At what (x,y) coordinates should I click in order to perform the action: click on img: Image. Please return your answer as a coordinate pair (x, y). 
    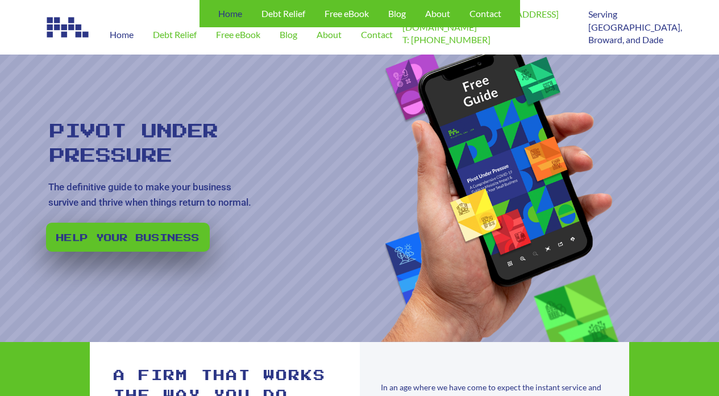
    Looking at the image, I should click on (68, 27).